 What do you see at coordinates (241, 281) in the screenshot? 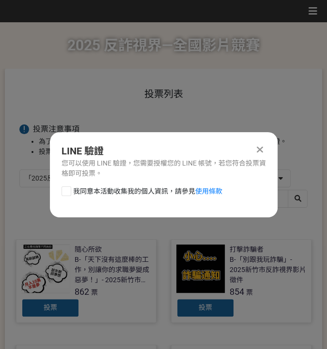
I see `a: 打擊詐騙者B-「別跟我玩詐騙」- 2025新竹市反詐視界影片徵件854票投票` at bounding box center [241, 281].